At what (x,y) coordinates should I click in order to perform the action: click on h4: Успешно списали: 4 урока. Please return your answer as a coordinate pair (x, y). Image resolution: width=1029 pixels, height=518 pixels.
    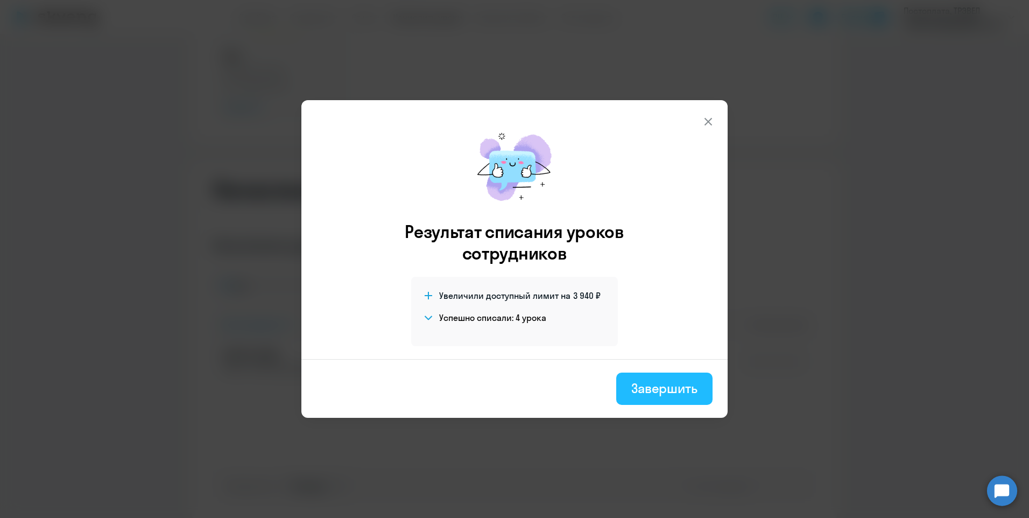
    Looking at the image, I should click on (493, 318).